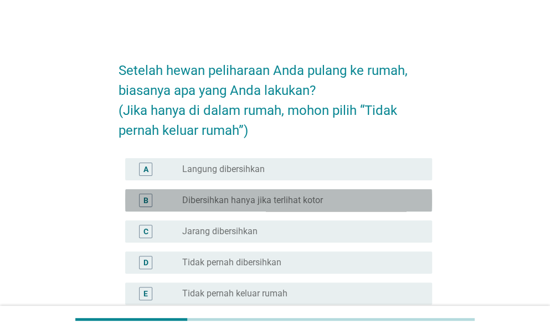 The height and width of the screenshot is (333, 550). What do you see at coordinates (146, 231) in the screenshot?
I see `div: C` at bounding box center [146, 231].